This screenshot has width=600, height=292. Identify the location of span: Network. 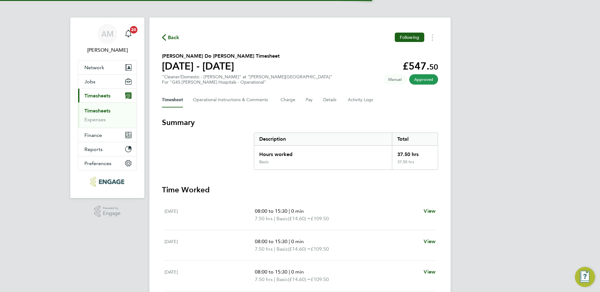
(94, 67).